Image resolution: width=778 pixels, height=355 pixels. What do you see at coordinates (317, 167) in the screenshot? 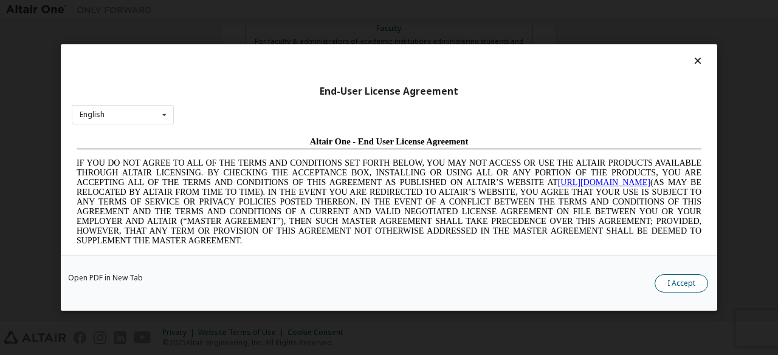
I see `span: Lore Ipsumd Sit Ame Cons Adipisc Elitseddo (“Eiusmodte”) in utlabor Etdolo Magnaaliqua Eni. (“Adm...` at bounding box center [317, 167].